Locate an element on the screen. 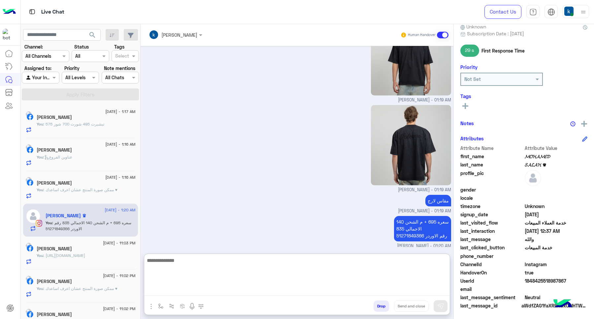  button: Trigger scenario is located at coordinates (172, 306).